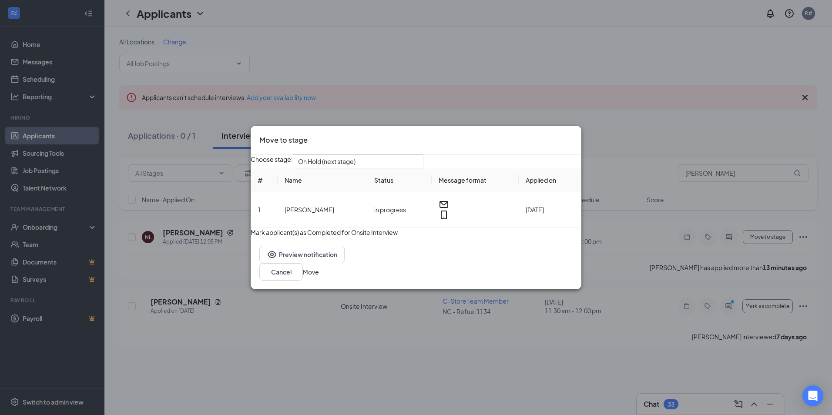 Image resolution: width=832 pixels, height=415 pixels. I want to click on th: Name, so click(322, 180).